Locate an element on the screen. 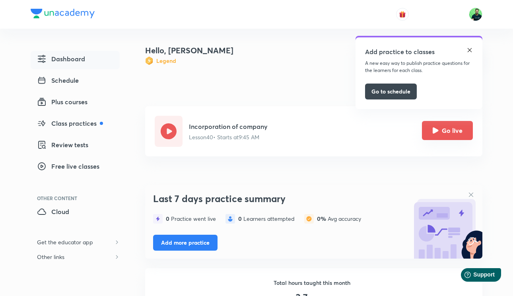 This screenshot has height=296, width=513. h6: Other links is located at coordinates (51, 257).